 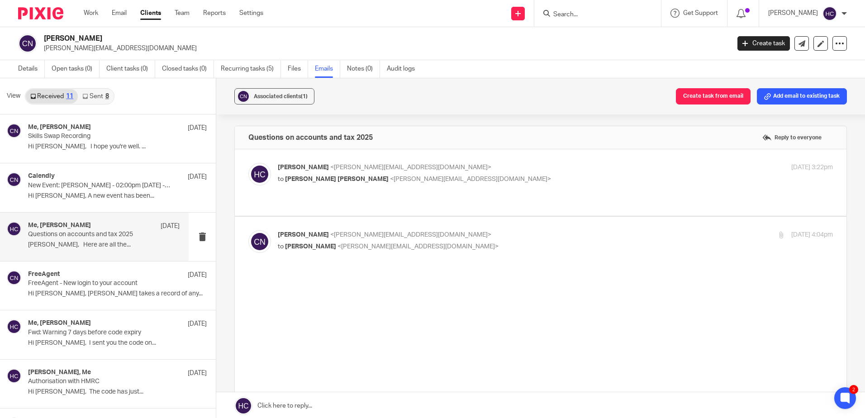 I want to click on a: Received11, so click(x=52, y=96).